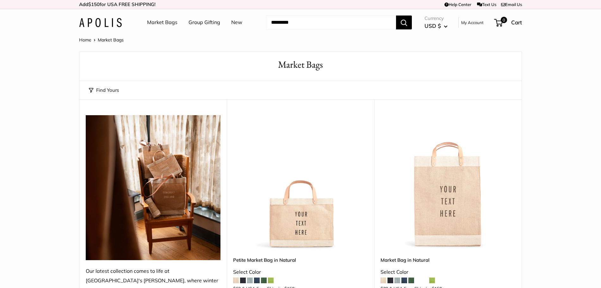  What do you see at coordinates (331, 22) in the screenshot?
I see `input: Search...` at bounding box center [331, 22].